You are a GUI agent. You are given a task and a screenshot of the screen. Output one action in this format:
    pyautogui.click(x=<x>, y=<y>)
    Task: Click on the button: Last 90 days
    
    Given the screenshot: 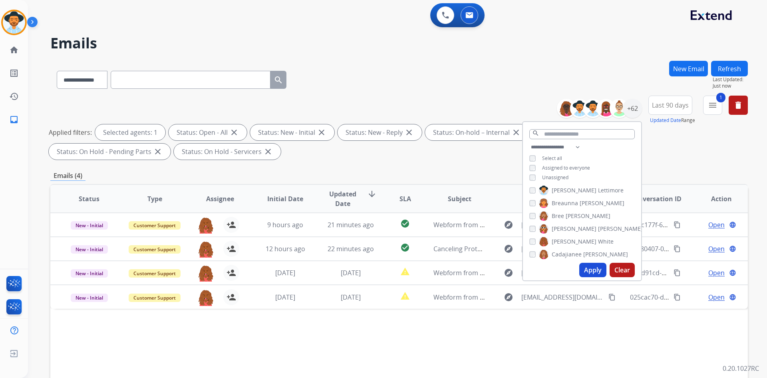 What is the action you would take?
    pyautogui.click(x=671, y=105)
    